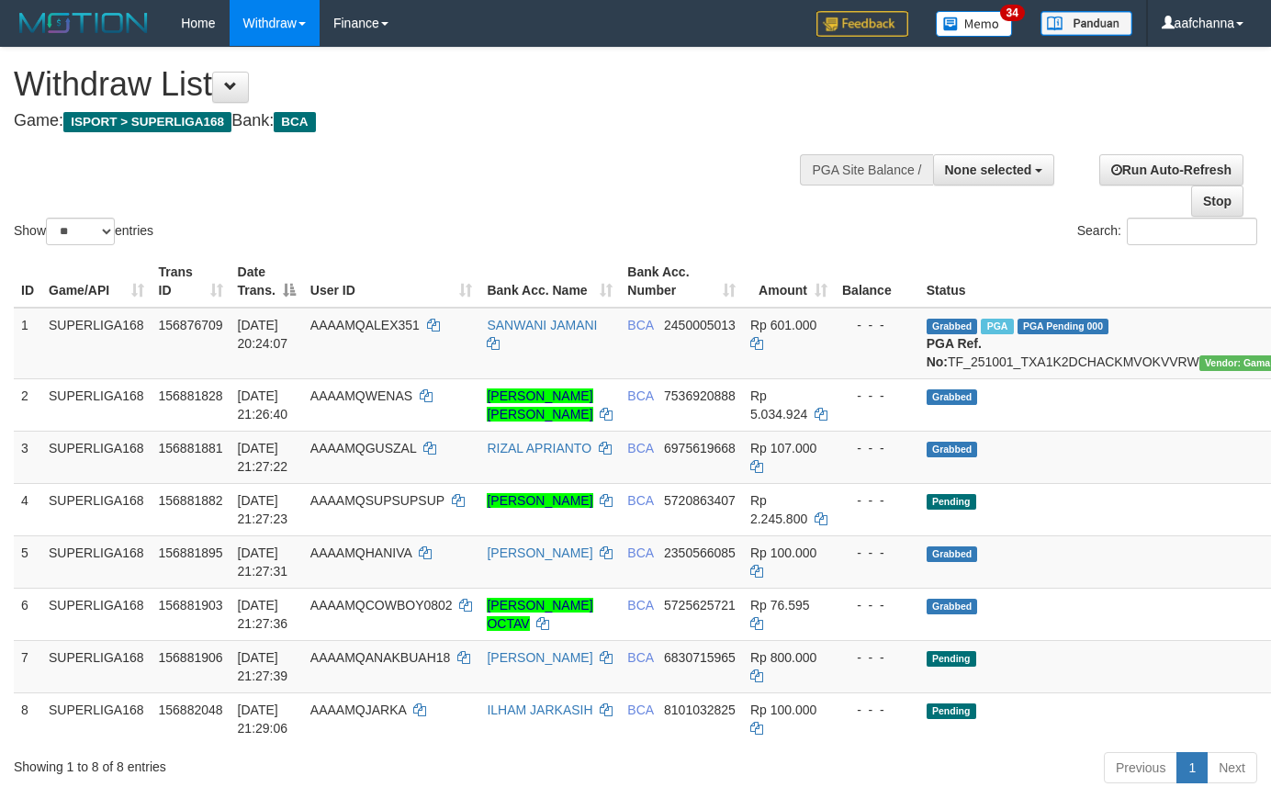 This screenshot has width=1271, height=787. Describe the element at coordinates (1064, 326) in the screenshot. I see `span: PGA Pending` at that location.